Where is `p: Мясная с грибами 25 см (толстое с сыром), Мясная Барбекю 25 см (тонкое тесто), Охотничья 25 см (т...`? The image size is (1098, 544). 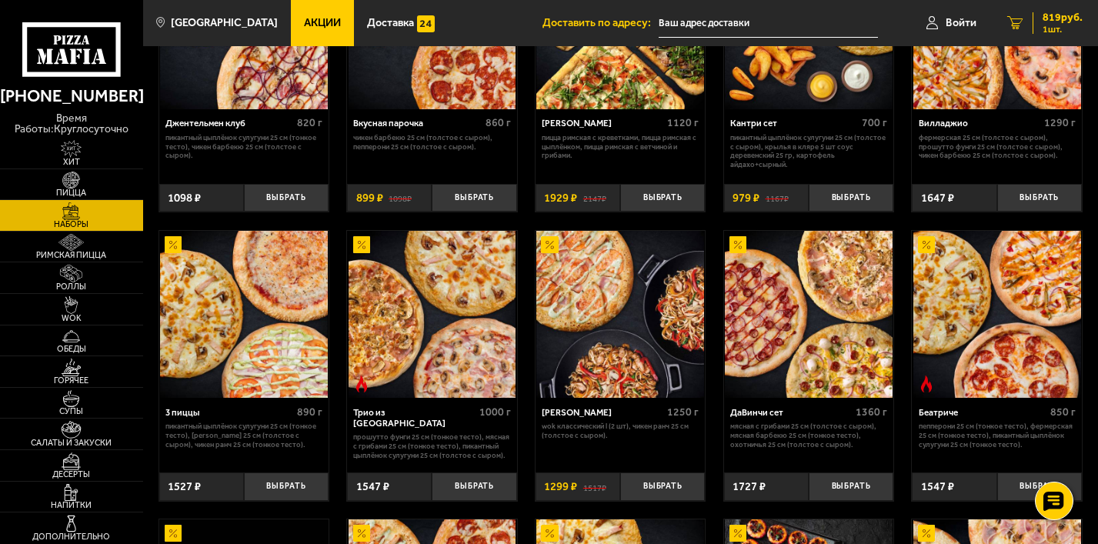
p: Мясная с грибами 25 см (толстое с сыром), Мясная Барбекю 25 см (тонкое тесто), Охотничья 25 см (т... is located at coordinates (809, 436).